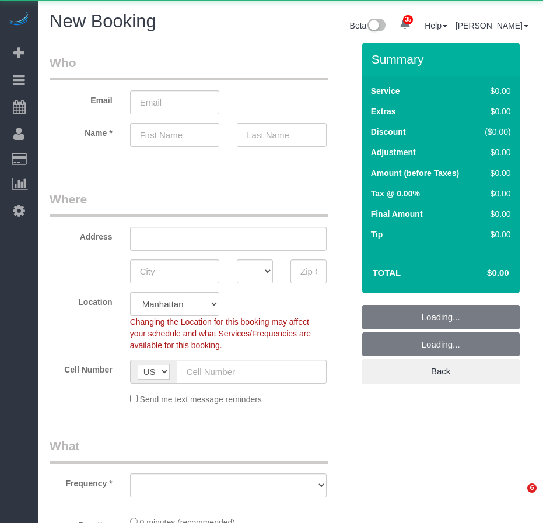 This screenshot has width=543, height=523. I want to click on label: Service, so click(385, 91).